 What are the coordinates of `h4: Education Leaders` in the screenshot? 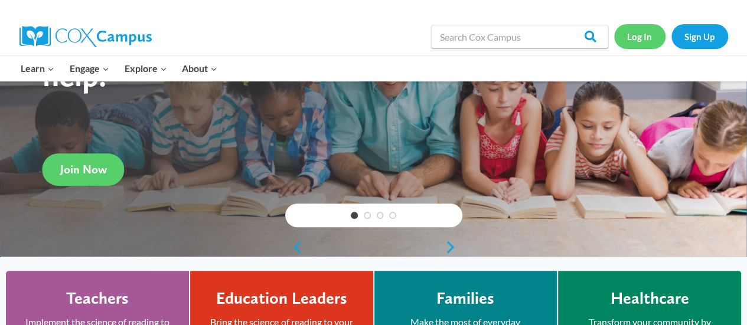 It's located at (282, 299).